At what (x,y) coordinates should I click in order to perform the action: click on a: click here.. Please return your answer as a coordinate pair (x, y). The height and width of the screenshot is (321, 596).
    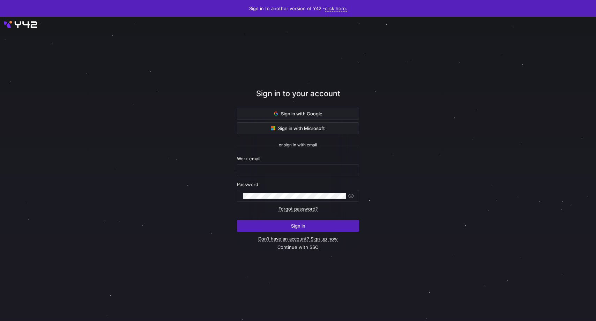
    Looking at the image, I should click on (336, 8).